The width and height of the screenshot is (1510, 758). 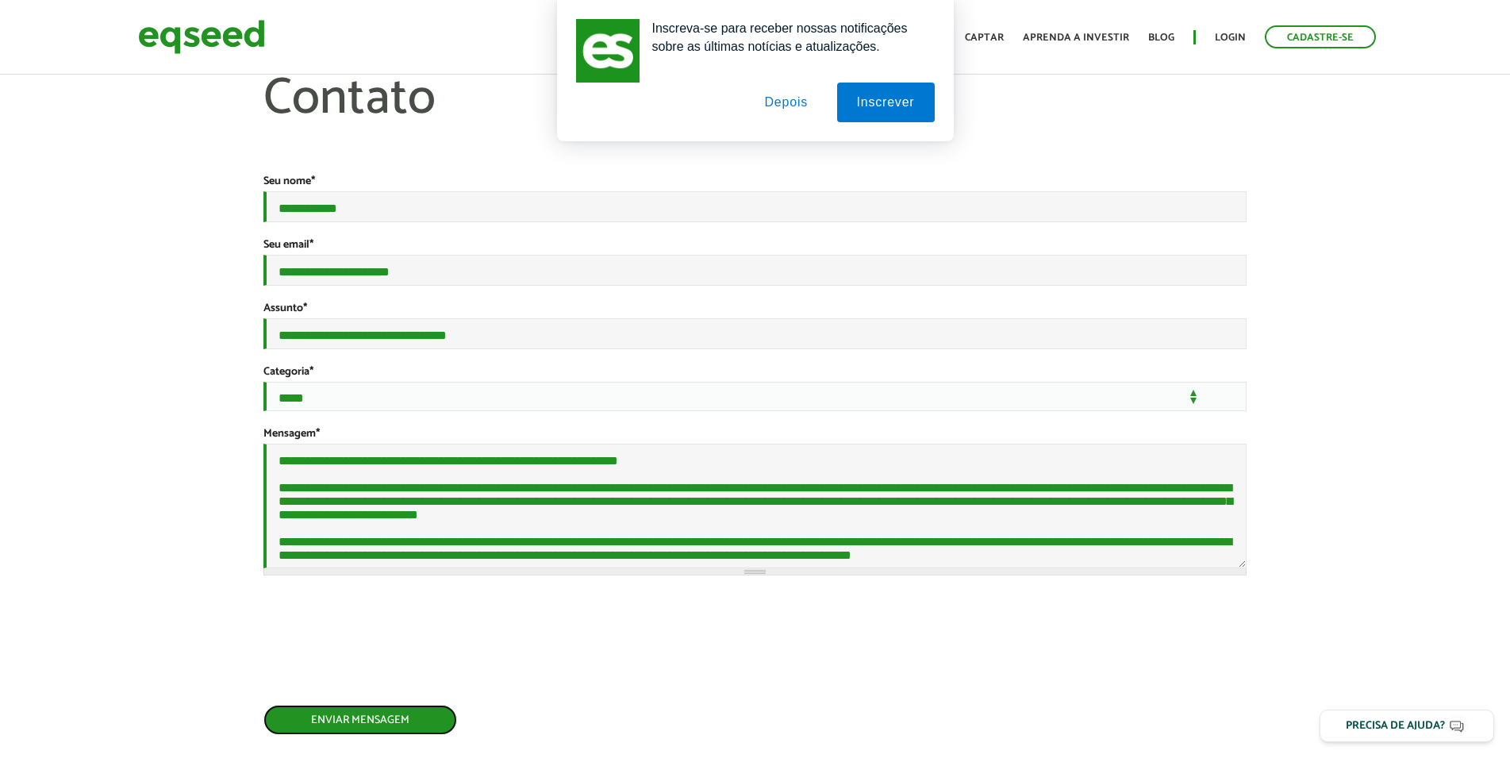 What do you see at coordinates (288, 372) in the screenshot?
I see `label: Categoria` at bounding box center [288, 372].